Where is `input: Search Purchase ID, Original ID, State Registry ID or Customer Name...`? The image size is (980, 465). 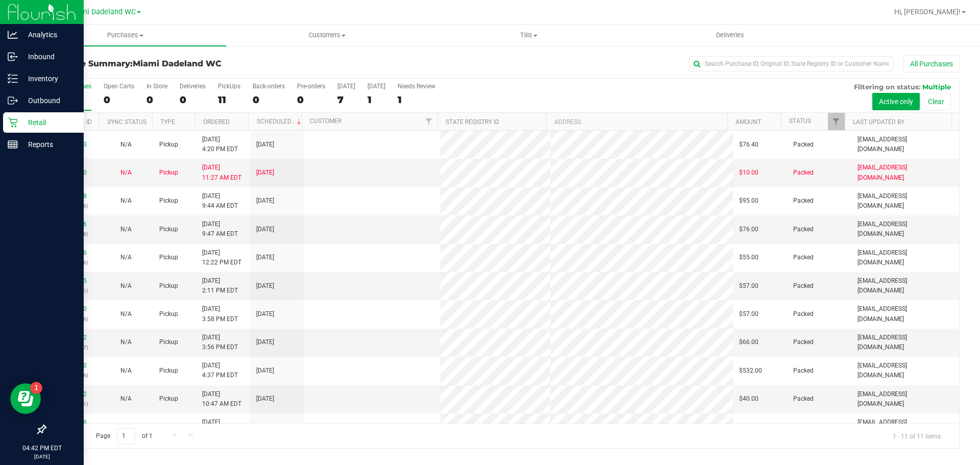 input: Search Purchase ID, Original ID, State Registry ID or Customer Name... is located at coordinates (791, 64).